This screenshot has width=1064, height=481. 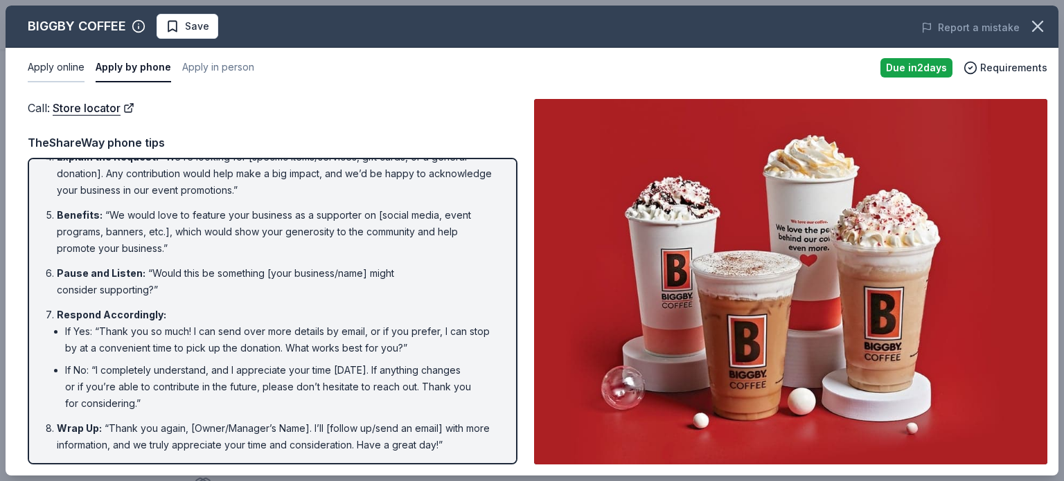 What do you see at coordinates (276, 174) in the screenshot?
I see `li: “We’re looking for [specific items/services, gift cards, or a general donation]. Any contribution...` at bounding box center [276, 174].